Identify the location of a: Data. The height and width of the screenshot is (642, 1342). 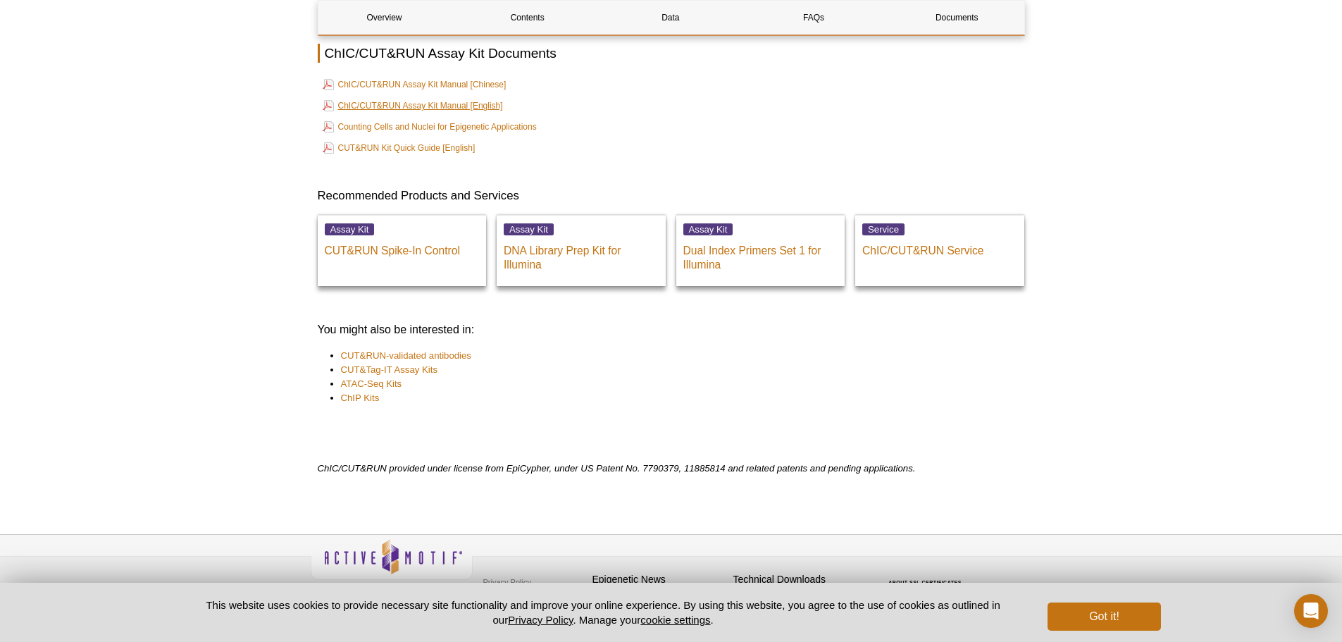
(671, 18).